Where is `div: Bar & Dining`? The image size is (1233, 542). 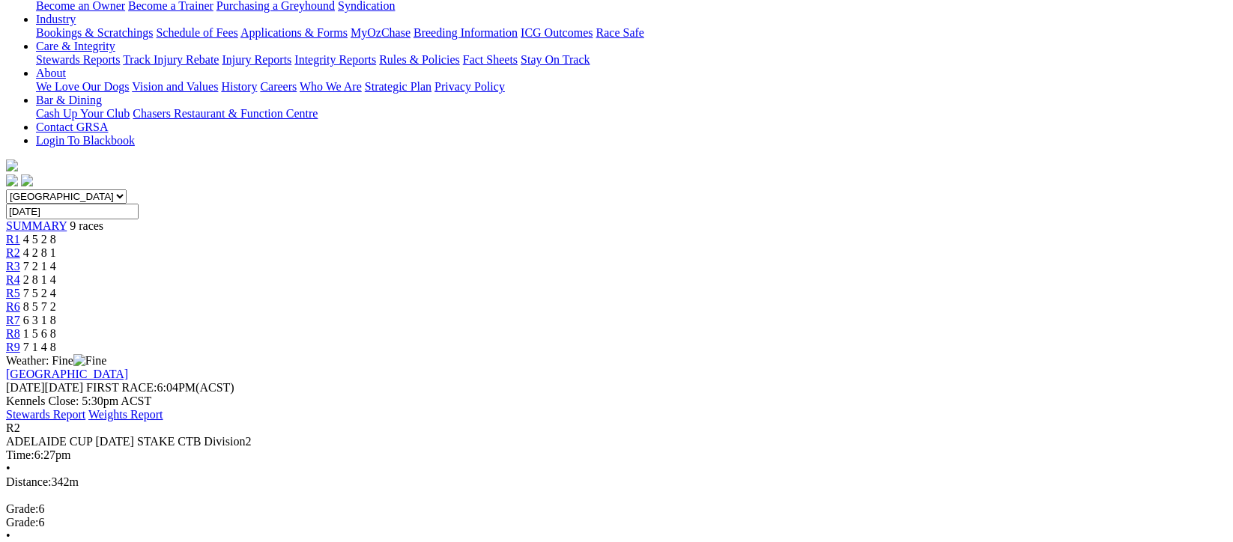 div: Bar & Dining is located at coordinates (631, 114).